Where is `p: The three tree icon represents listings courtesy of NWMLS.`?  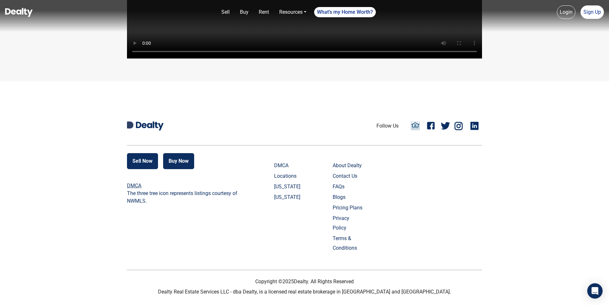
p: The three tree icon represents listings courtesy of NWMLS. is located at coordinates (184, 197).